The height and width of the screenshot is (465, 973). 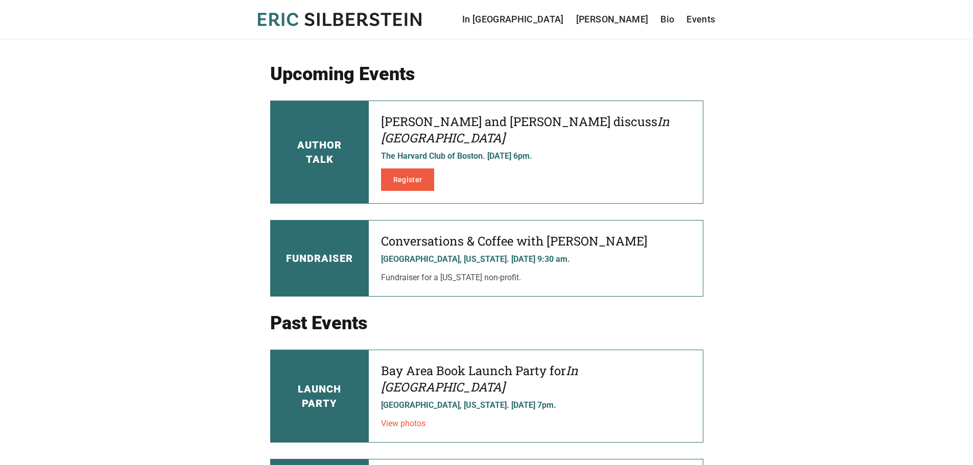 I want to click on a: Events, so click(x=701, y=19).